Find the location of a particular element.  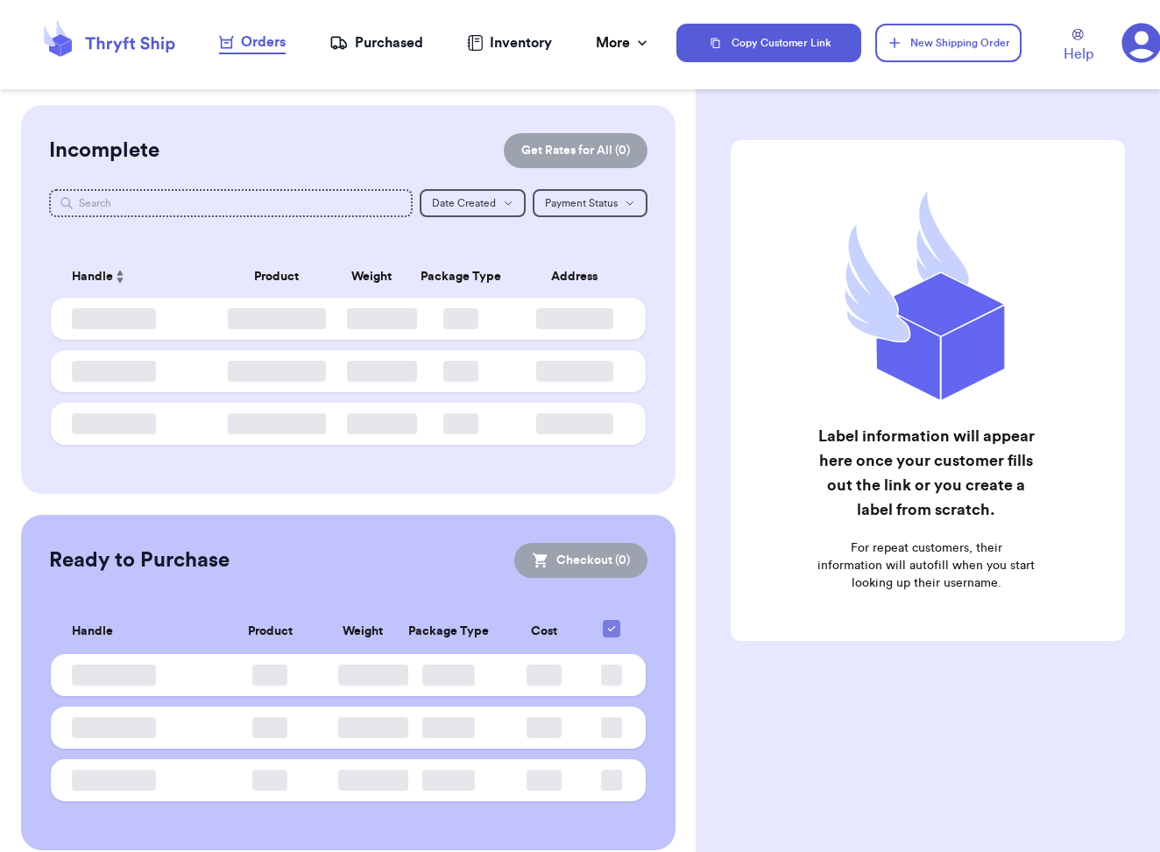

button: Date Created is located at coordinates (472, 203).